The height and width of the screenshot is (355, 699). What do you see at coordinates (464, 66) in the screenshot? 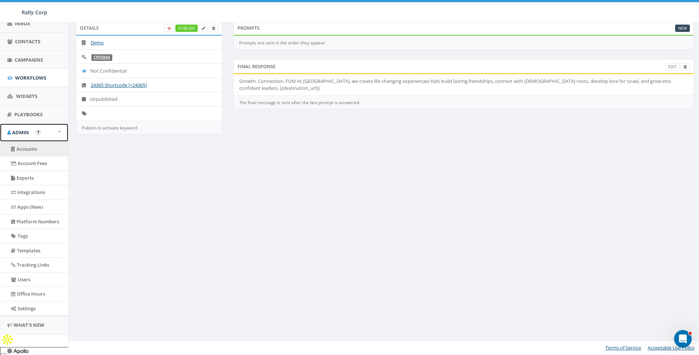
I see `div: Final Response` at bounding box center [464, 66].